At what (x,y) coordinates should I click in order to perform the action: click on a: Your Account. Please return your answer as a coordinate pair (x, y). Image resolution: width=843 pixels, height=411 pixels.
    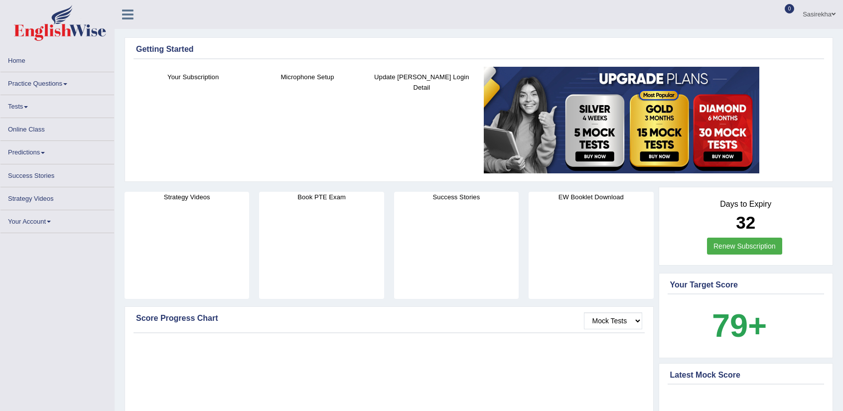
    Looking at the image, I should click on (57, 220).